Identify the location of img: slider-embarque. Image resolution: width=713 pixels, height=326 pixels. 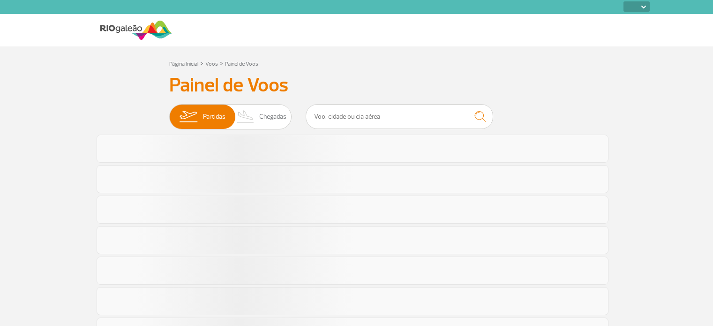
(188, 117).